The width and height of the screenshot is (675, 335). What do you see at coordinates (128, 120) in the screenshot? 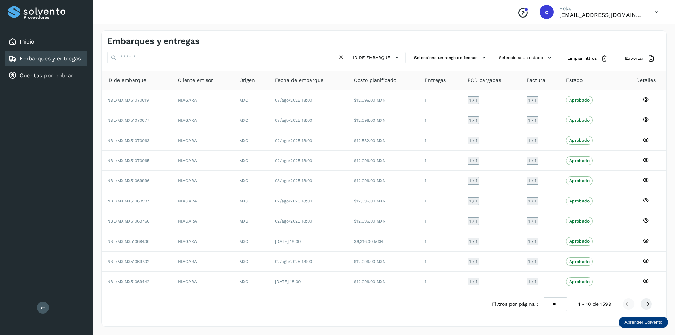
I see `span: NBL/MX.MX51070677` at bounding box center [128, 120].